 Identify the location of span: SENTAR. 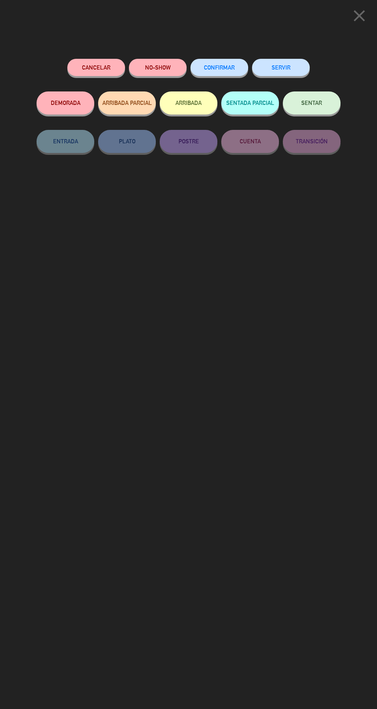
(311, 103).